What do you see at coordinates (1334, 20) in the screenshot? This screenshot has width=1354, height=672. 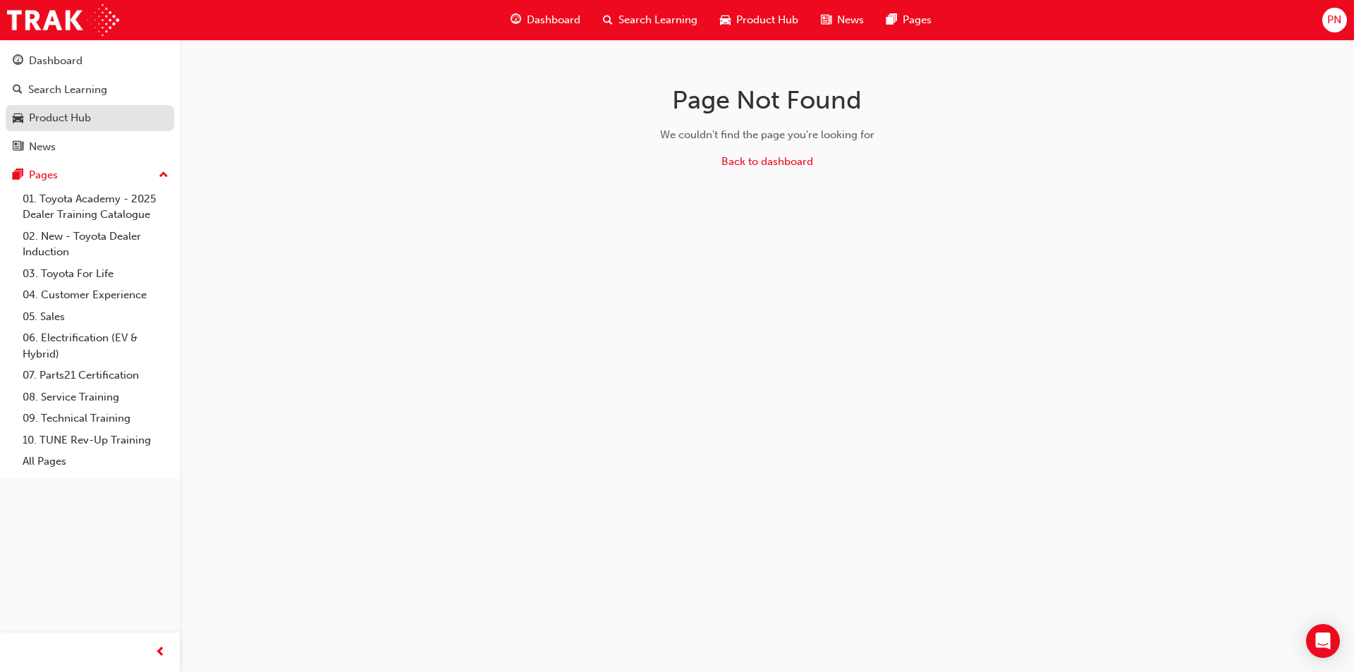 I see `button: PN` at bounding box center [1334, 20].